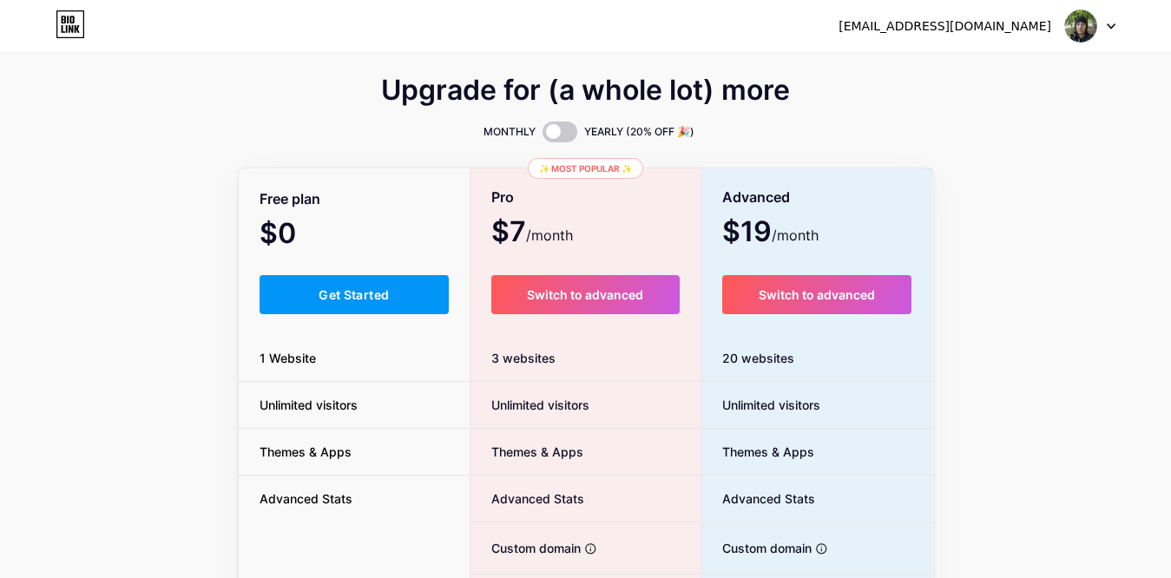  What do you see at coordinates (817, 359) in the screenshot?
I see `div: 20 websites` at bounding box center [817, 359].